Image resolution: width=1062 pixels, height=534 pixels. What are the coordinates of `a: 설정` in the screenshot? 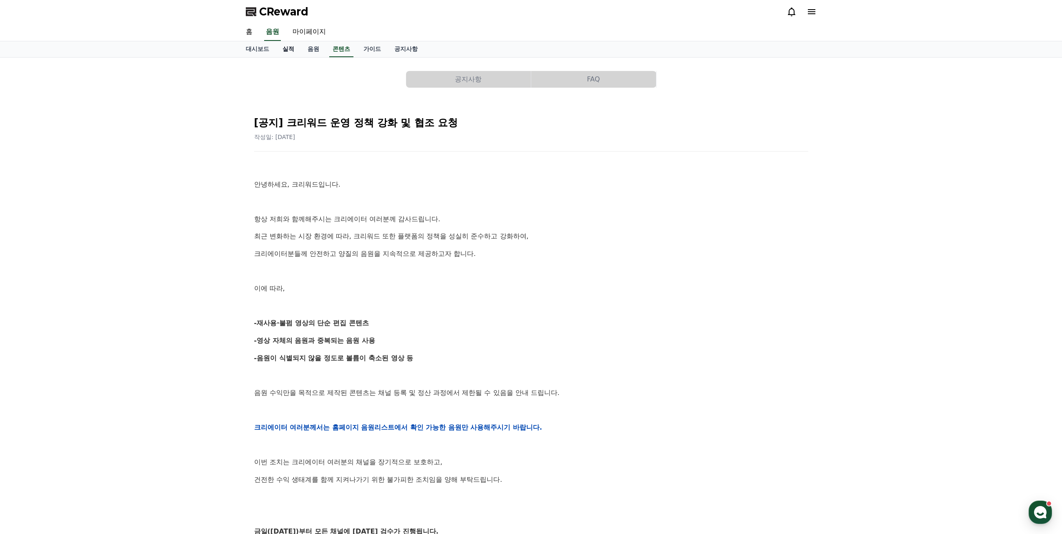 It's located at (134, 275).